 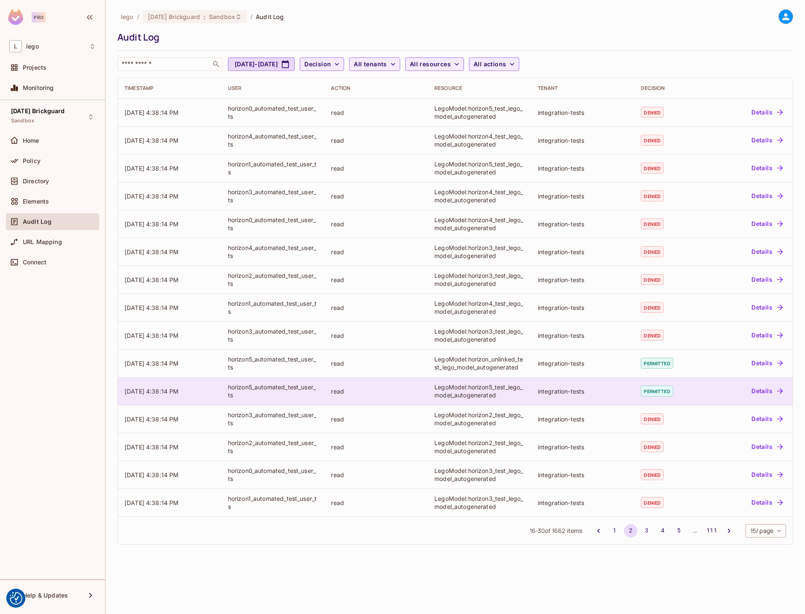 I want to click on button: Go to page 111, so click(x=712, y=531).